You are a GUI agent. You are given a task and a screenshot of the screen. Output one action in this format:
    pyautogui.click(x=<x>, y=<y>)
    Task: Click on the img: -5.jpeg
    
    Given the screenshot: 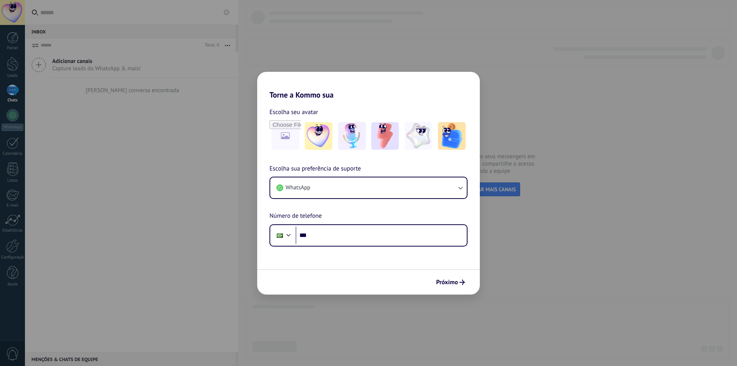 What is the action you would take?
    pyautogui.click(x=452, y=136)
    